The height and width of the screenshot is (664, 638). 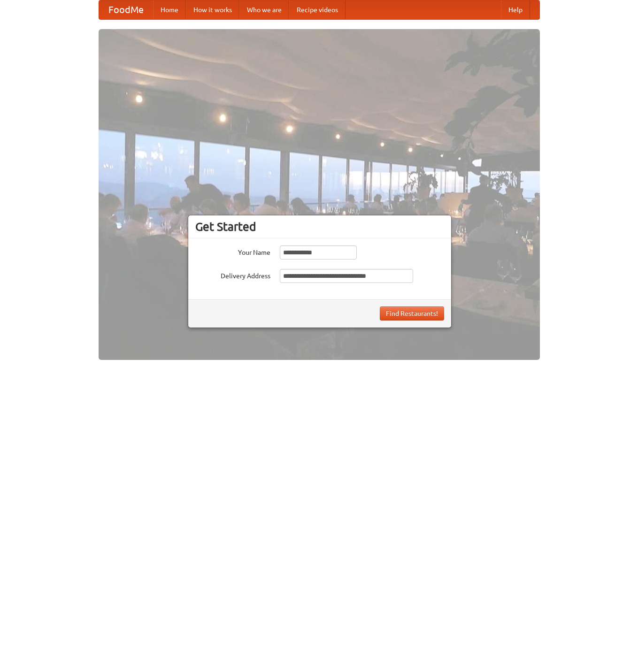 I want to click on a: Home, so click(x=169, y=10).